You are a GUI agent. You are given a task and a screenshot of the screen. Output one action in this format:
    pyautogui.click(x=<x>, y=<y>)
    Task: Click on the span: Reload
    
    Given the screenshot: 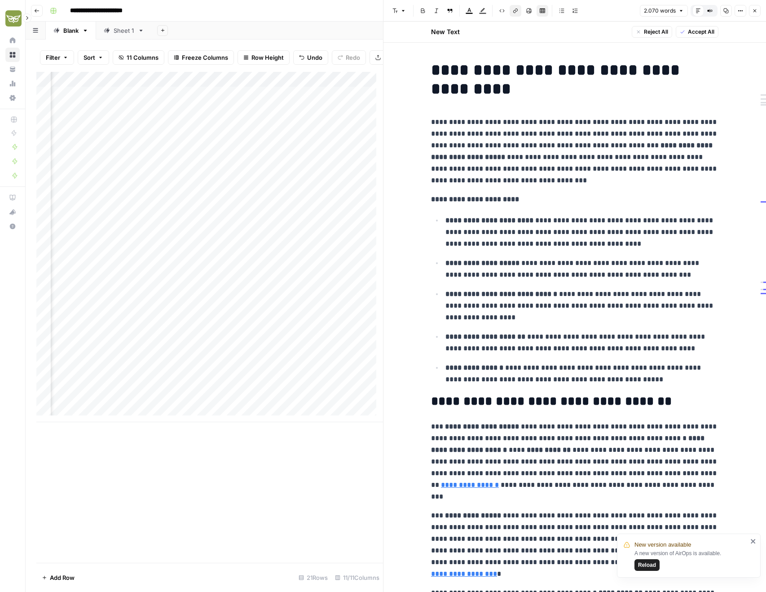 What is the action you would take?
    pyautogui.click(x=647, y=565)
    